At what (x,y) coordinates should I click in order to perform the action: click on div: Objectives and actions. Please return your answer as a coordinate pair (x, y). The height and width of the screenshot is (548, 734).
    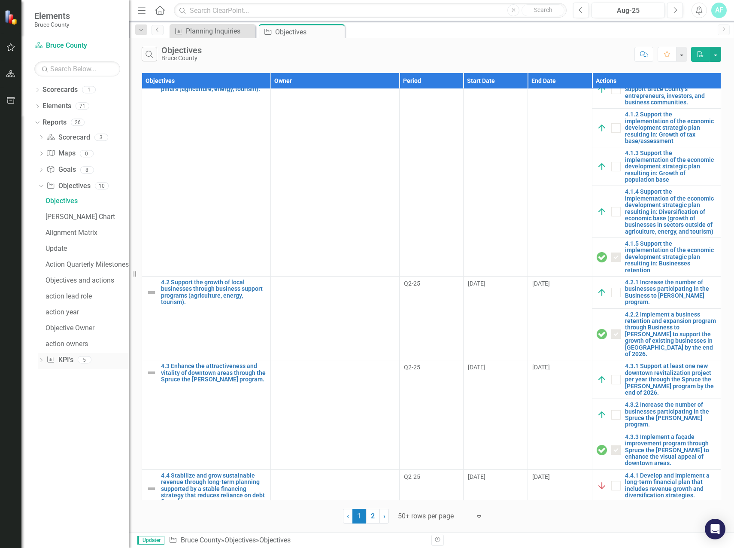
    Looking at the image, I should click on (87, 280).